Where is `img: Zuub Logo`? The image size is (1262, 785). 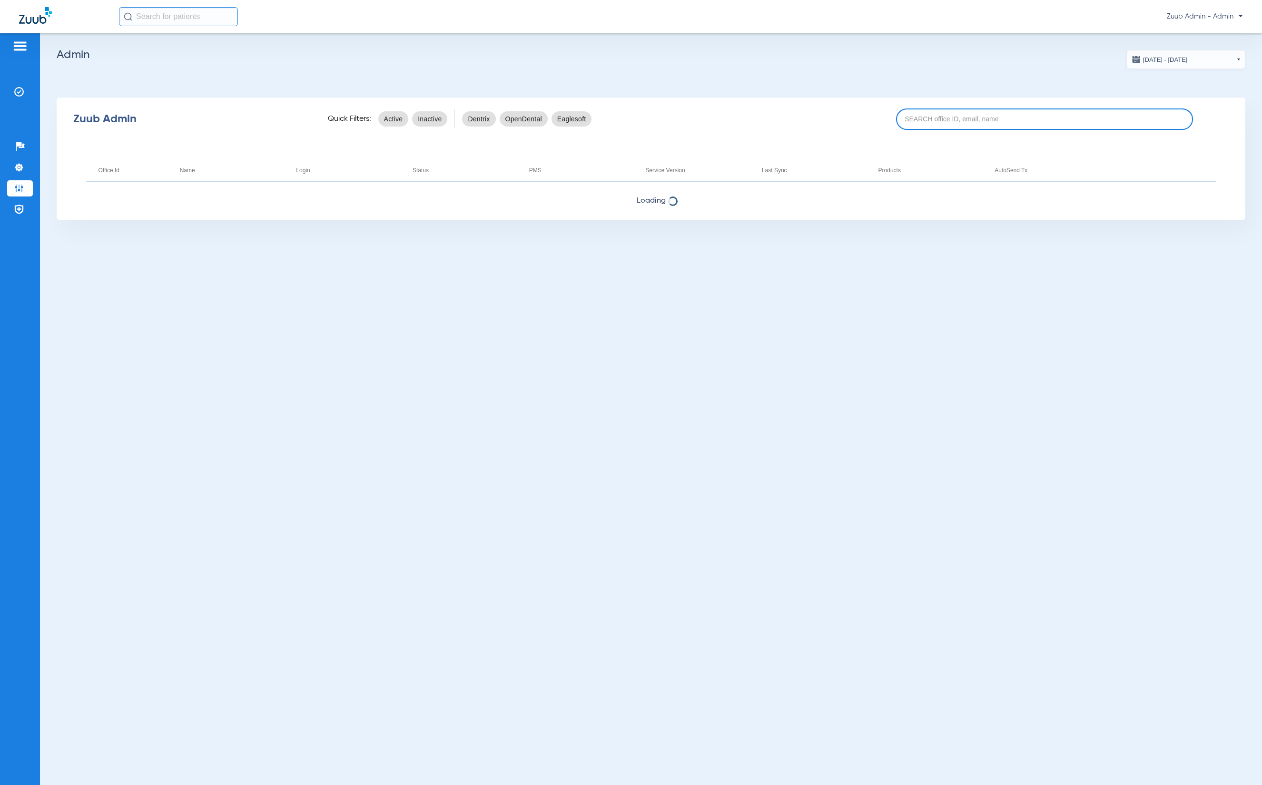
img: Zuub Logo is located at coordinates (35, 15).